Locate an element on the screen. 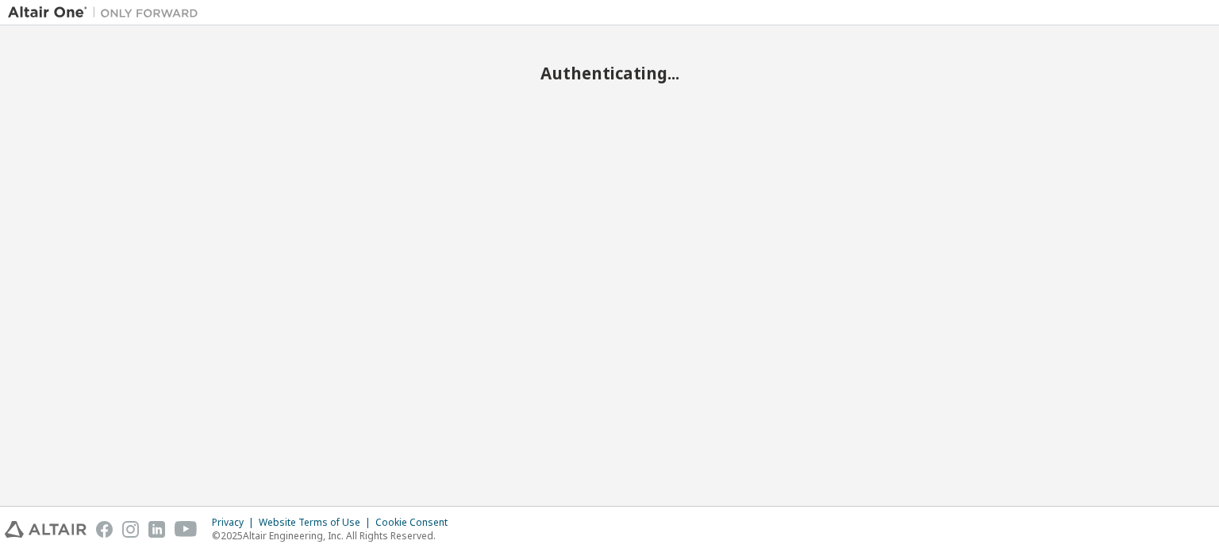 Image resolution: width=1219 pixels, height=552 pixels. p: © 2025 Altair Engineering, Inc. All Rights Reserved. is located at coordinates (334, 535).